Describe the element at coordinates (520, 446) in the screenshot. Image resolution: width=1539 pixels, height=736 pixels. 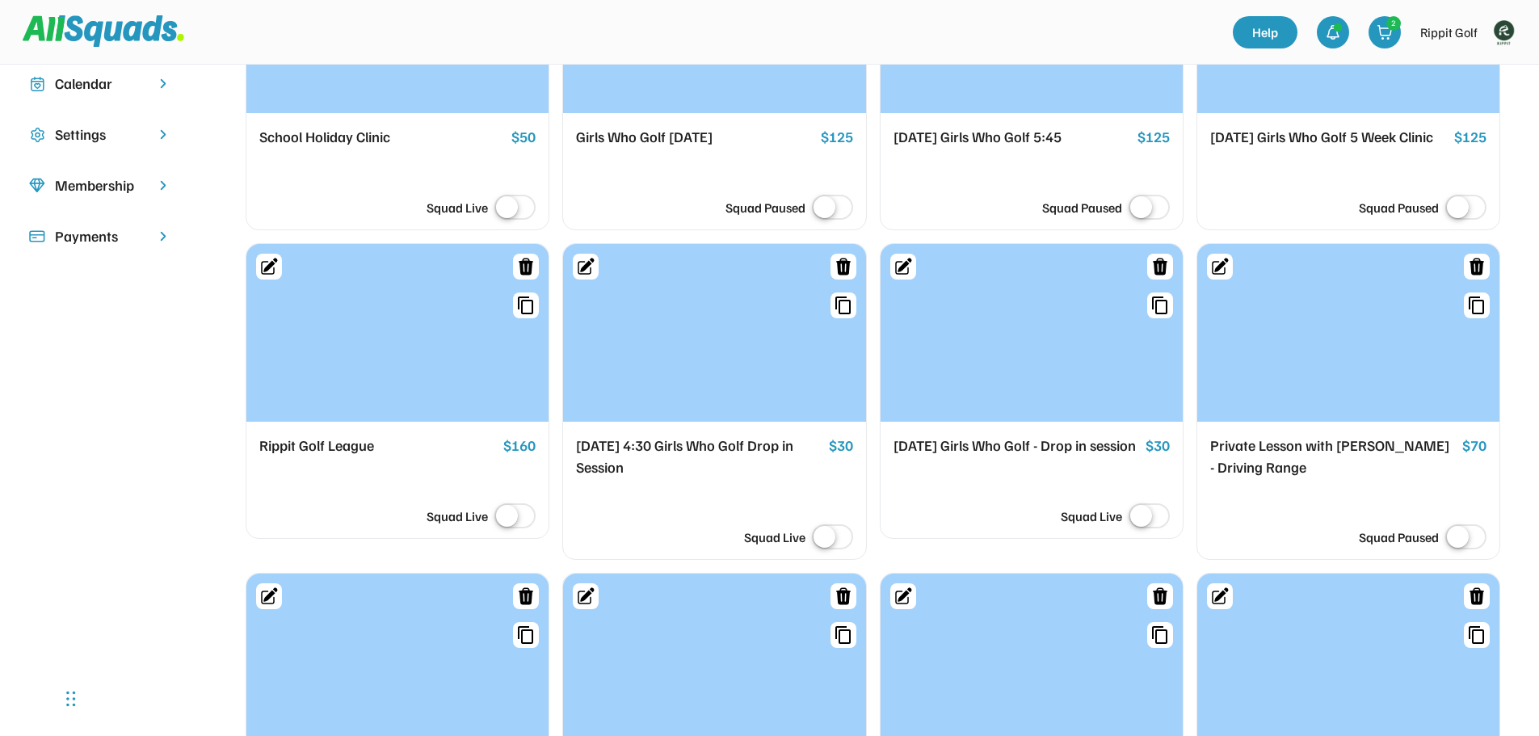
I see `div: $160` at that location.